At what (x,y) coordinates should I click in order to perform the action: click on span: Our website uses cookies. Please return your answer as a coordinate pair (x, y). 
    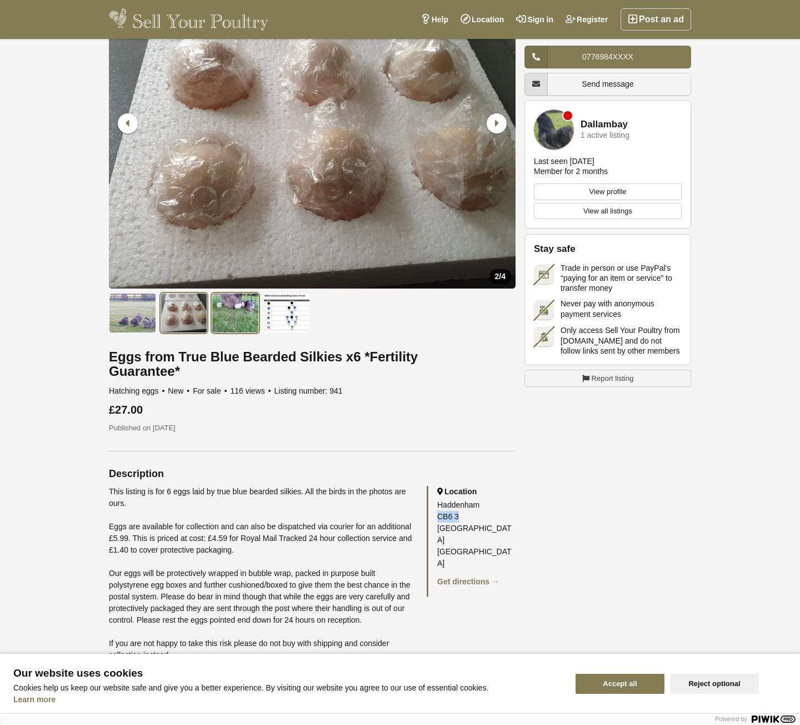
    Looking at the image, I should click on (288, 673).